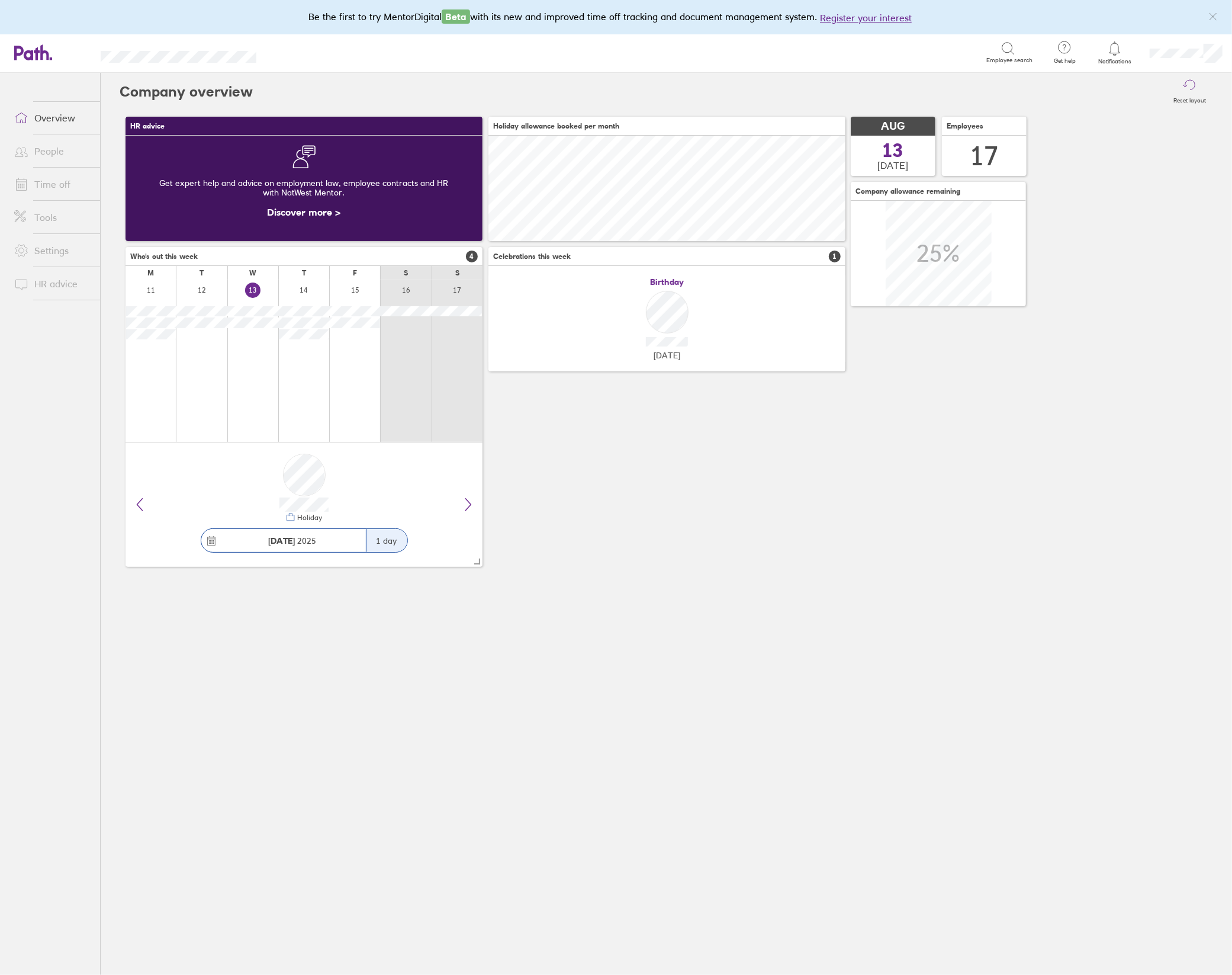 The height and width of the screenshot is (975, 1232). I want to click on span: 13, so click(893, 151).